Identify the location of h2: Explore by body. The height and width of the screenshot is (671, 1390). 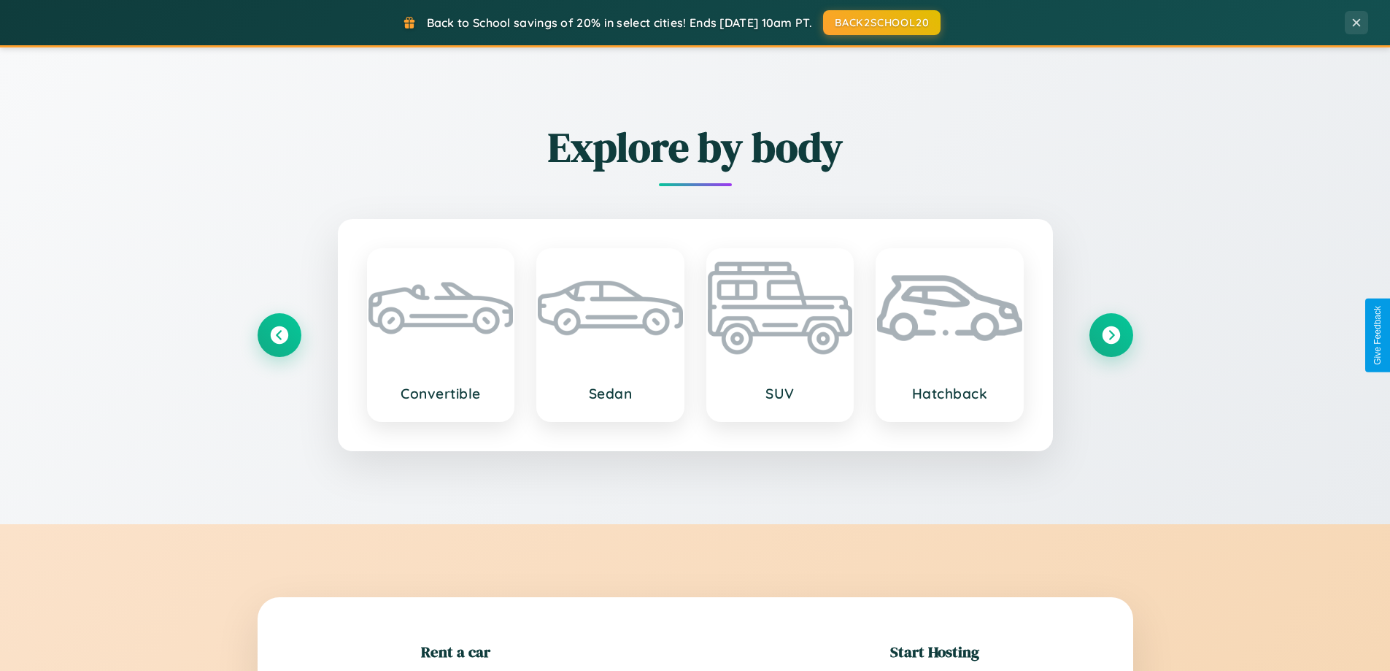
(695, 147).